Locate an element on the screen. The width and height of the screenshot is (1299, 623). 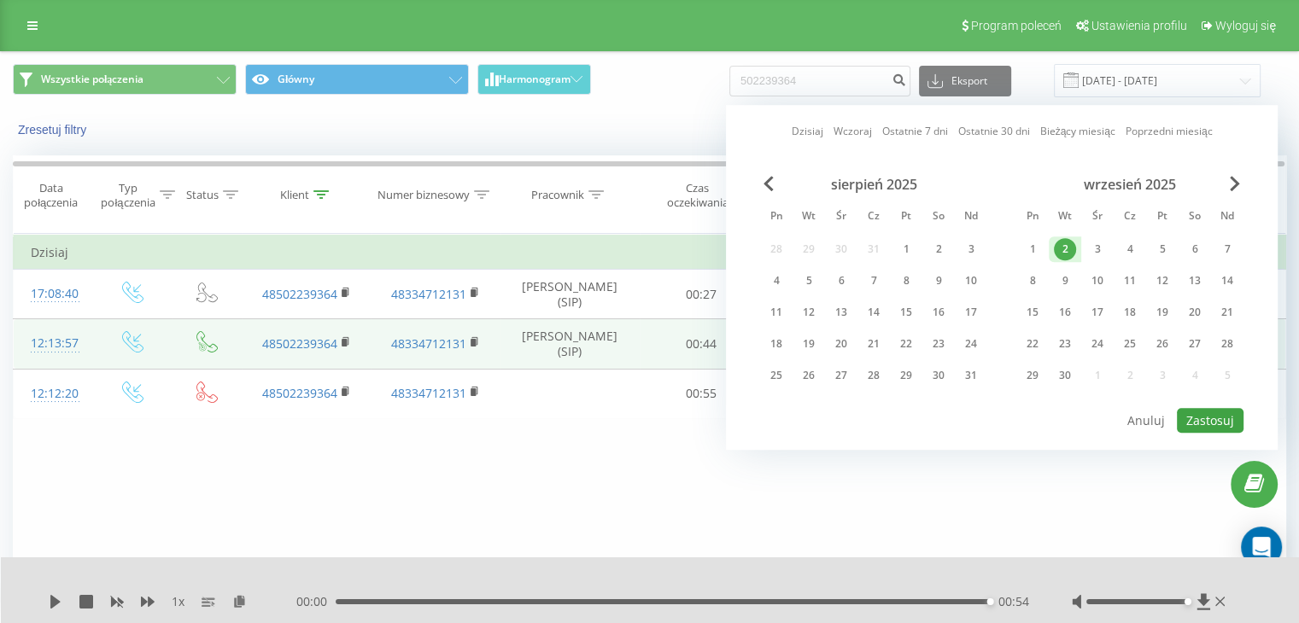
div: wt 2 wrz 2025 is located at coordinates (1065, 249).